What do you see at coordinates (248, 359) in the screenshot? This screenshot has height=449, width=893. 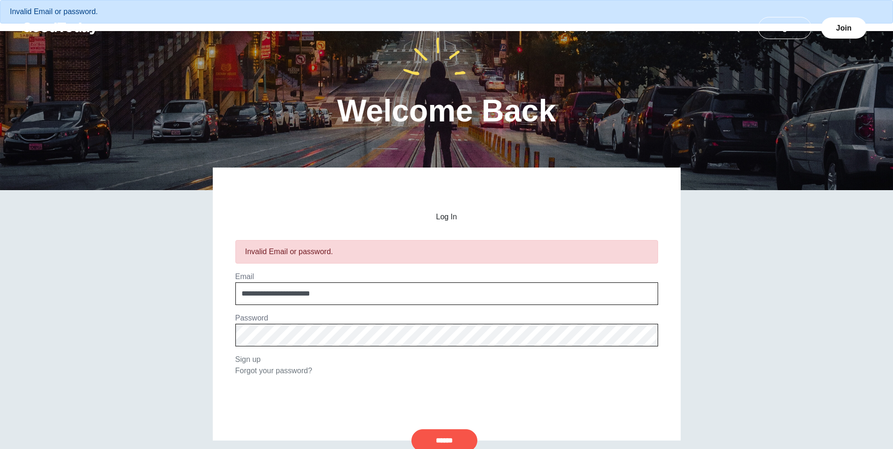 I see `a: Sign up` at bounding box center [248, 359].